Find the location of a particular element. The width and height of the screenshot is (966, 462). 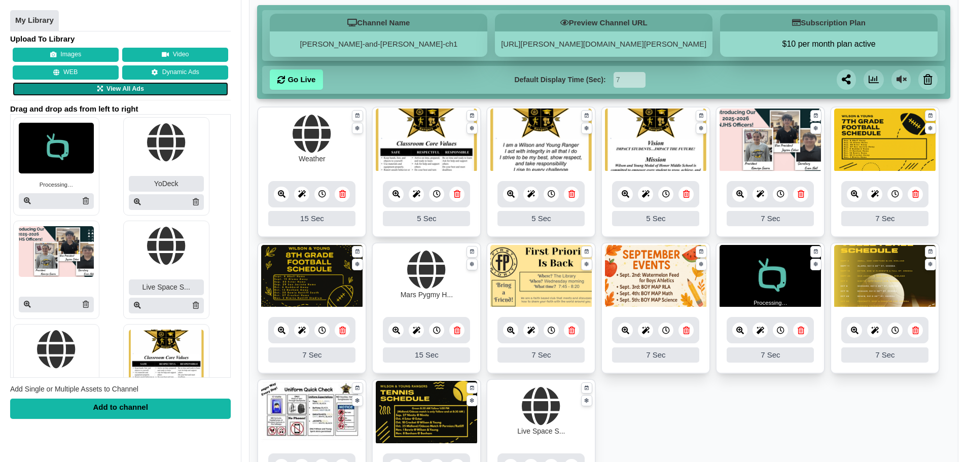

h4: Upload To Library is located at coordinates (120, 39).